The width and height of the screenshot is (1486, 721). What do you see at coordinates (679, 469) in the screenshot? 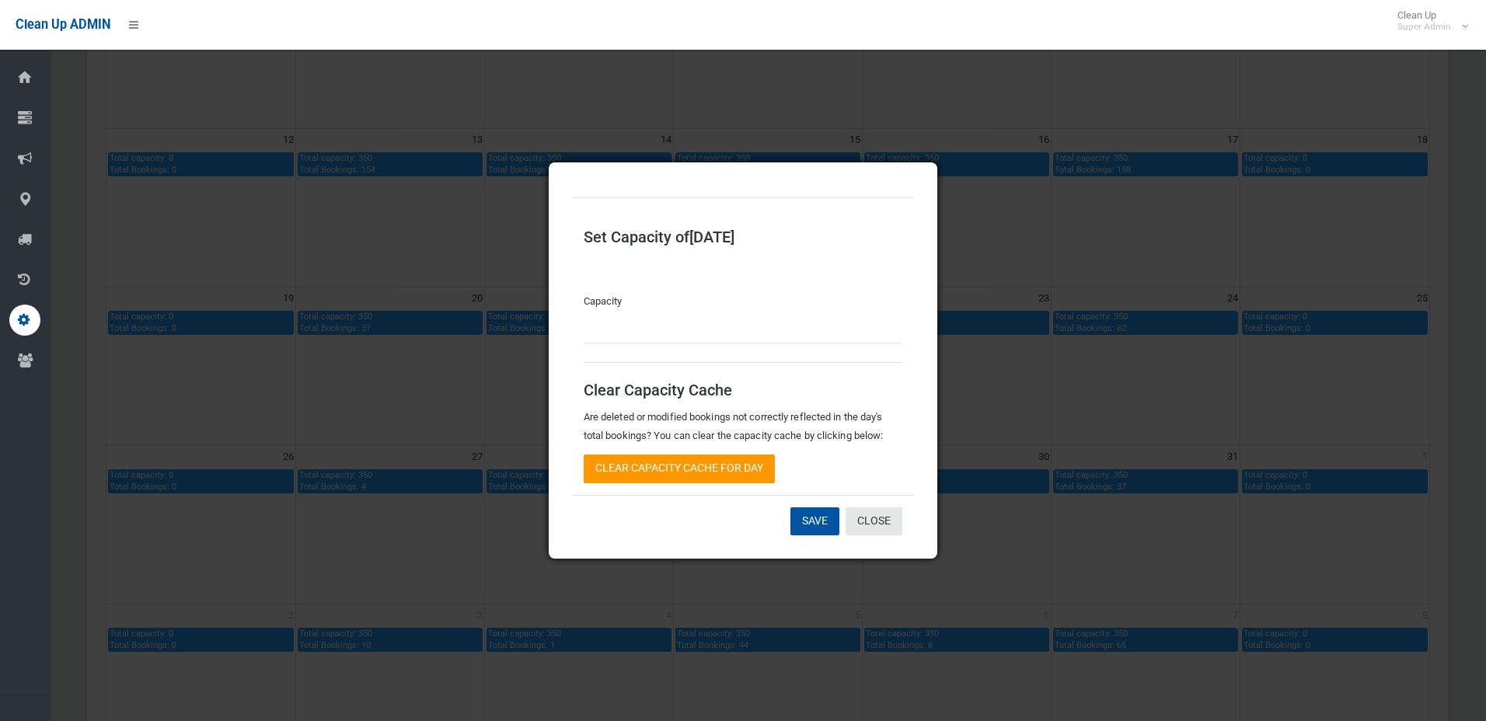
I see `a: Clear Capacity Cache for Day` at bounding box center [679, 469].